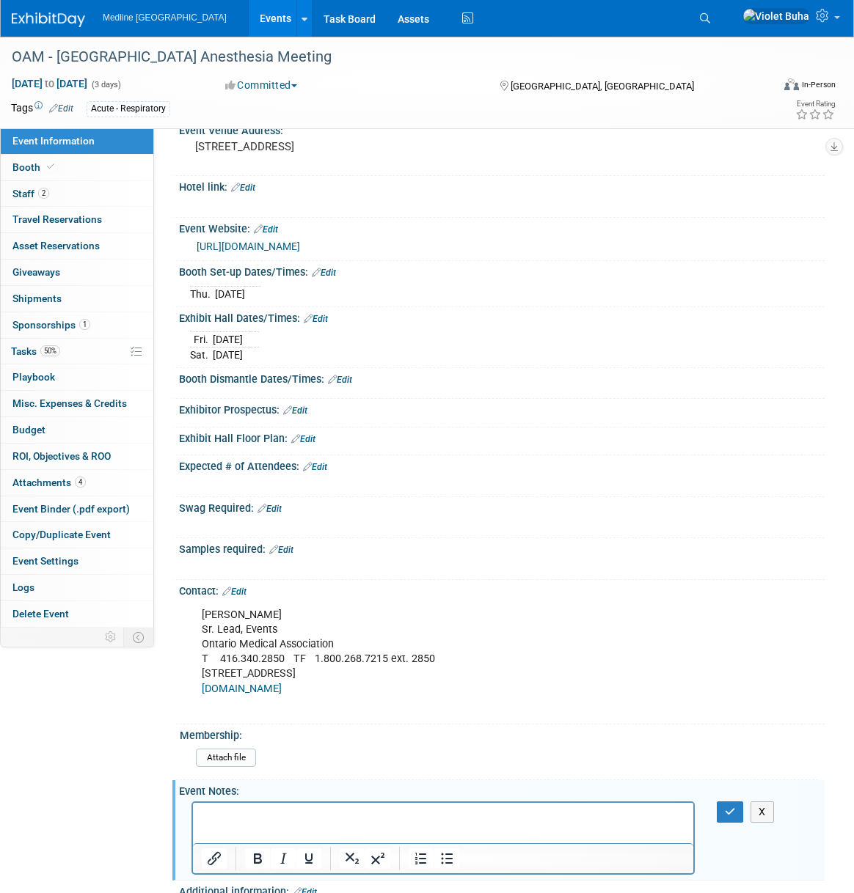 The height and width of the screenshot is (893, 854). Describe the element at coordinates (56, 246) in the screenshot. I see `span: Asset Reservations` at that location.